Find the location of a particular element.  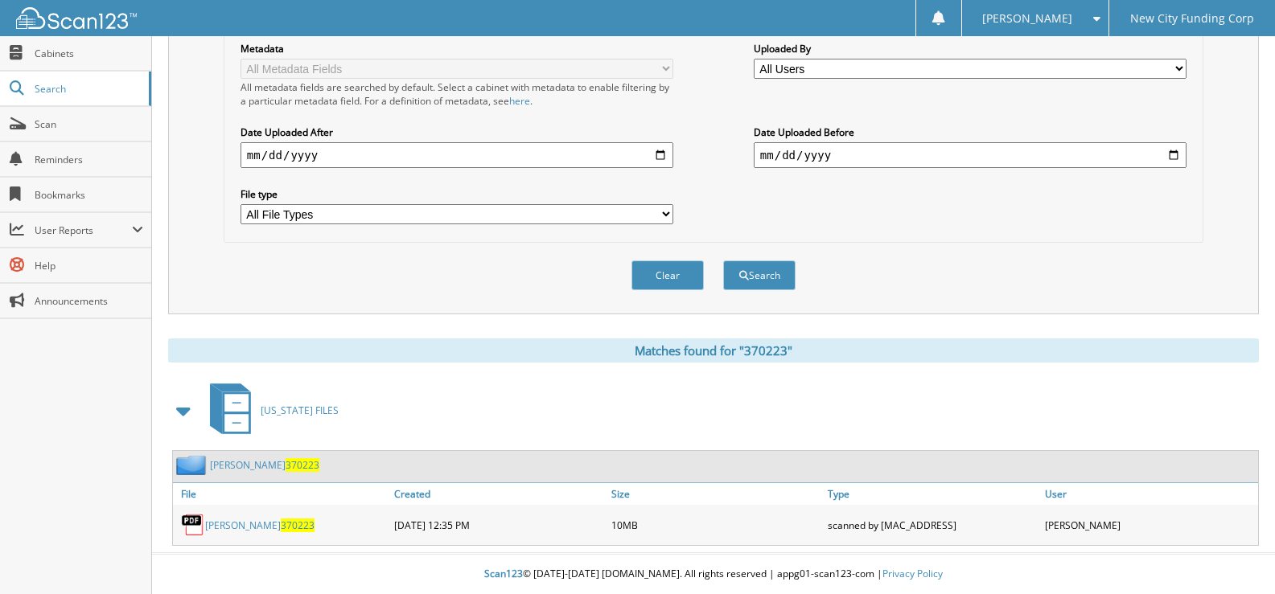

span: Scan is located at coordinates (88, 124).